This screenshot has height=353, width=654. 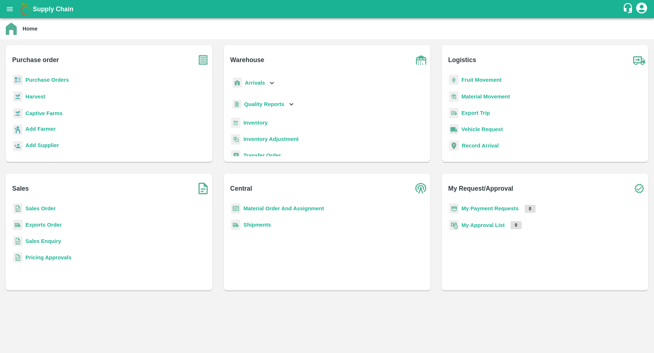 What do you see at coordinates (454, 113) in the screenshot?
I see `img: delivery` at bounding box center [454, 113].